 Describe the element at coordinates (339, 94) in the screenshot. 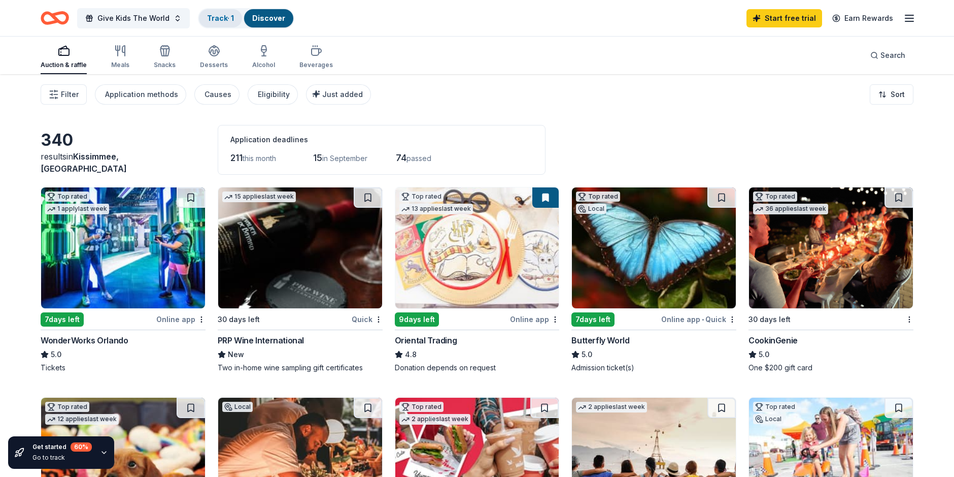

I see `button: Just added` at that location.